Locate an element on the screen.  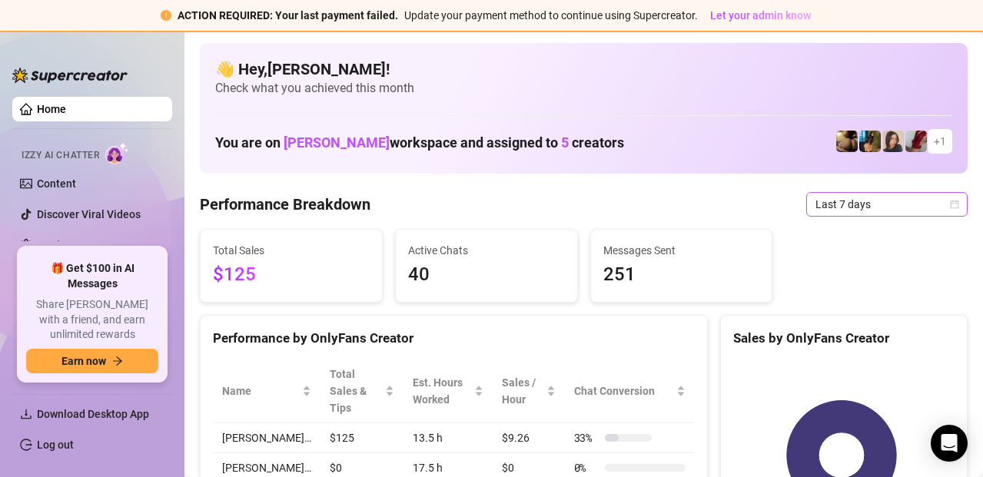
img: Peachy is located at coordinates (847, 141).